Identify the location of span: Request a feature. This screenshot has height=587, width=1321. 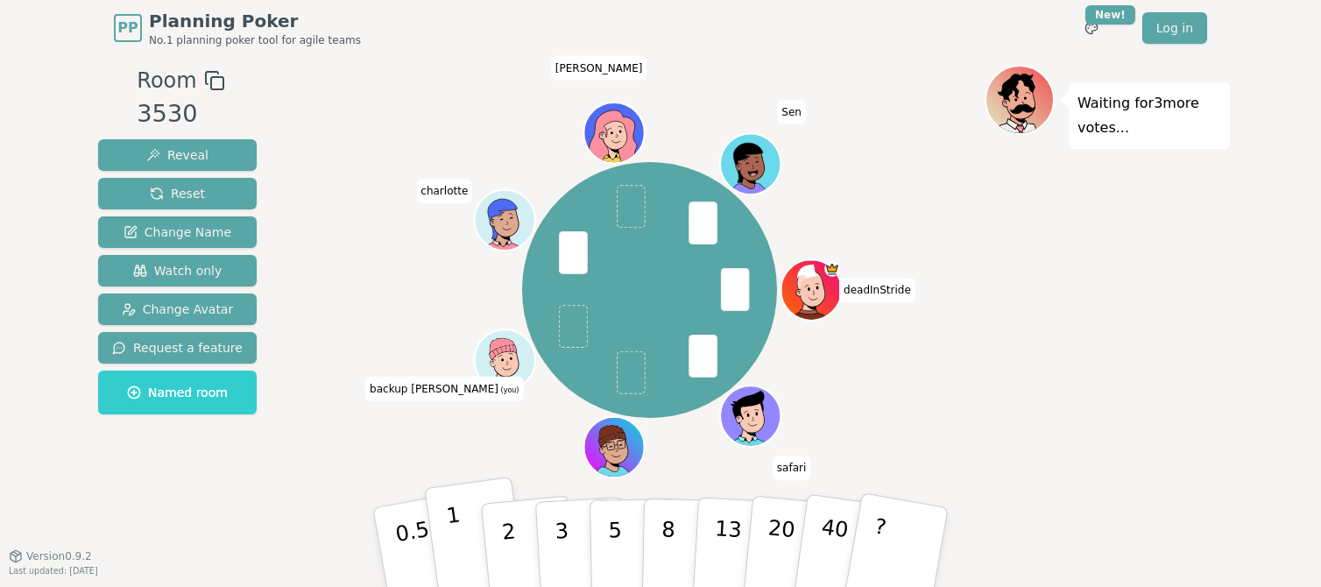
(177, 348).